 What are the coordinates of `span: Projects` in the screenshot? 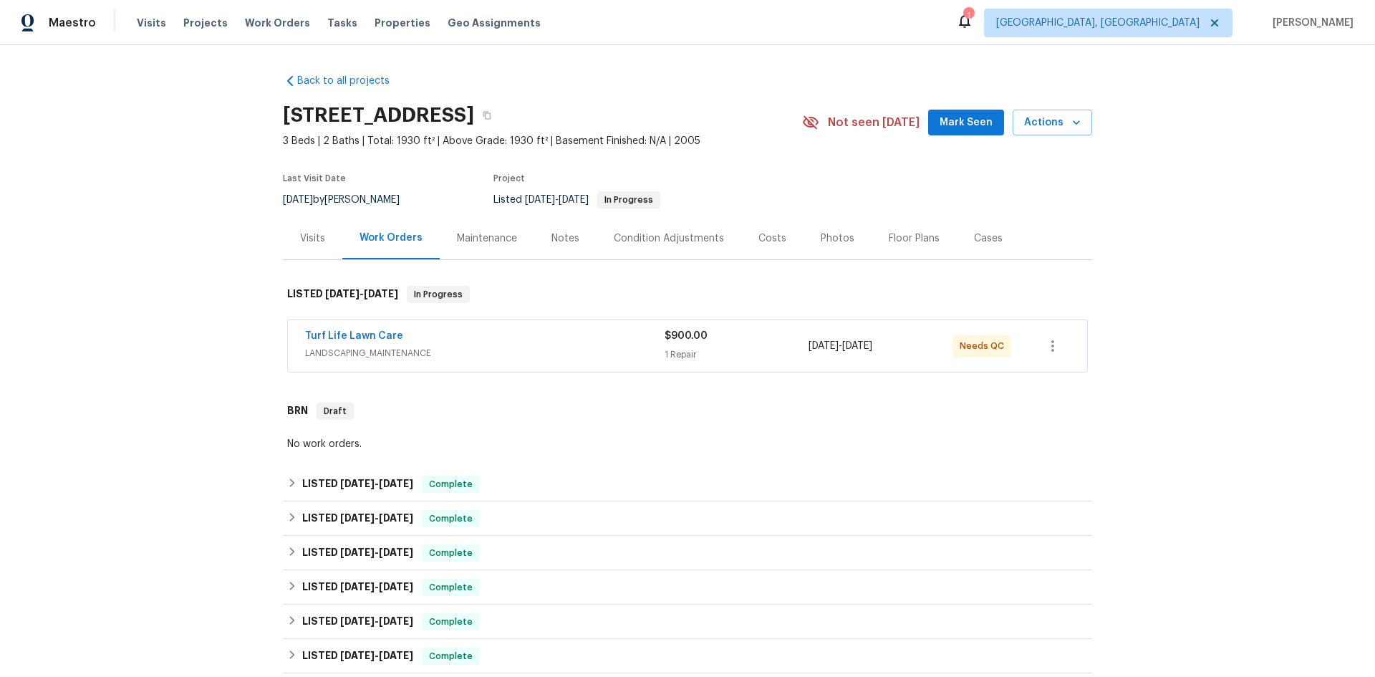 It's located at (205, 23).